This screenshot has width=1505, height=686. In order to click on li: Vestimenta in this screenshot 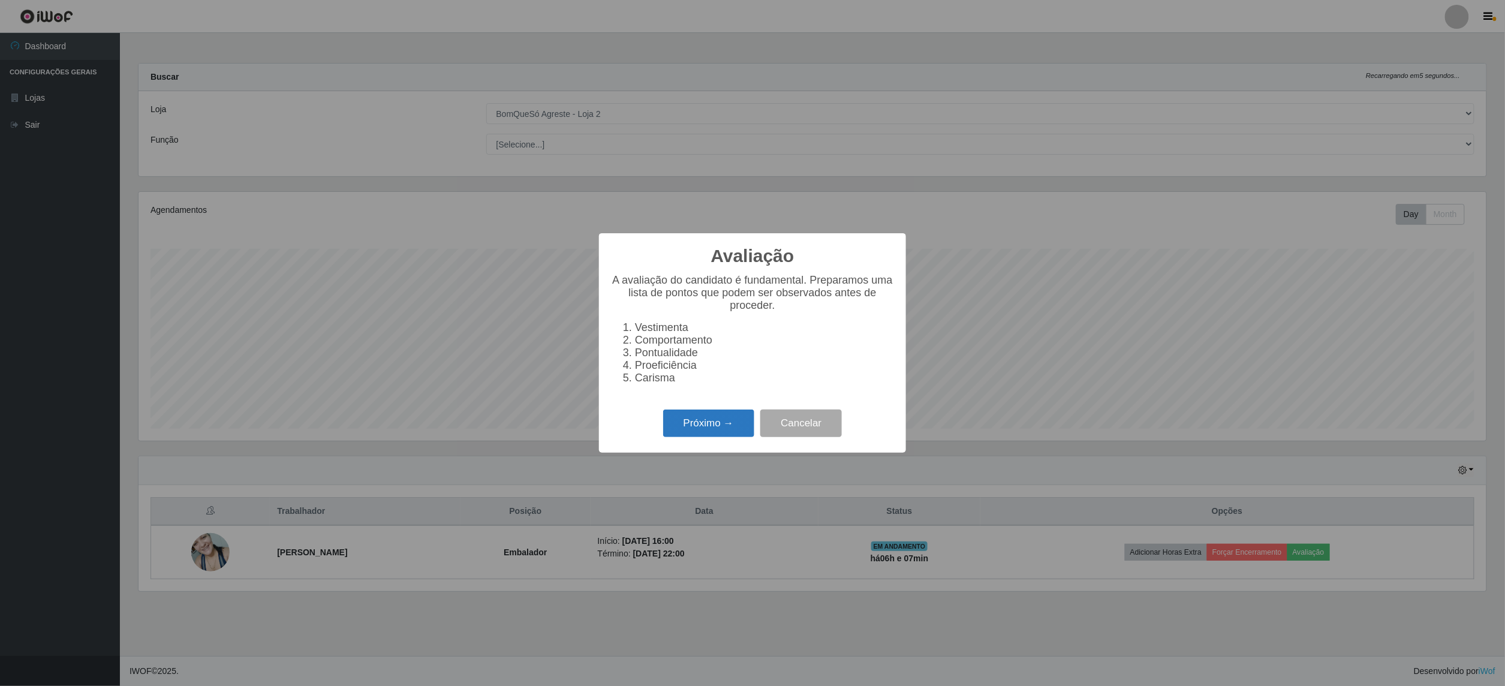, I will do `click(765, 327)`.